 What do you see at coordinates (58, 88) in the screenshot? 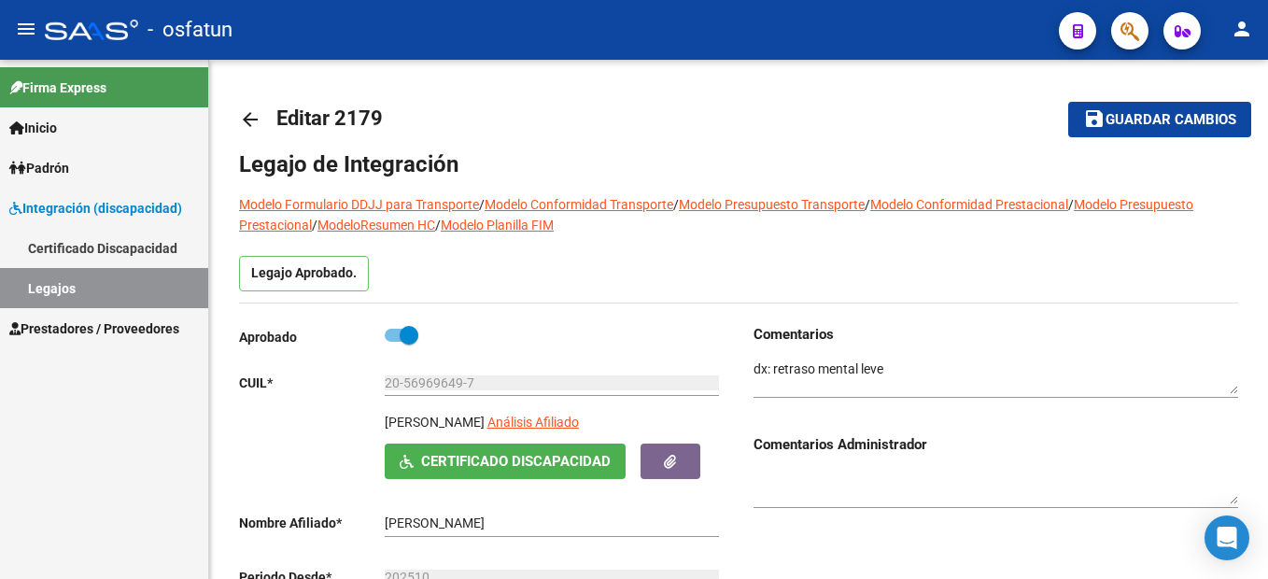
I see `span: Firma Express` at bounding box center [58, 88].